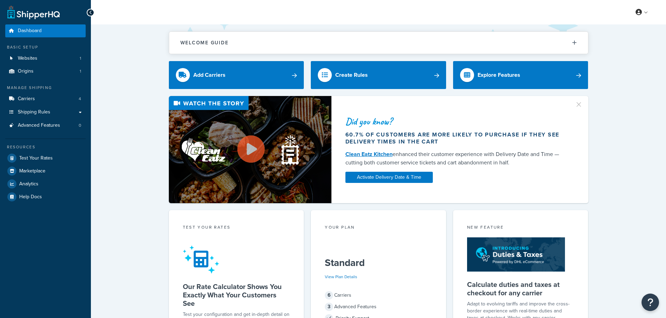  I want to click on div: Basic Setup, so click(45, 47).